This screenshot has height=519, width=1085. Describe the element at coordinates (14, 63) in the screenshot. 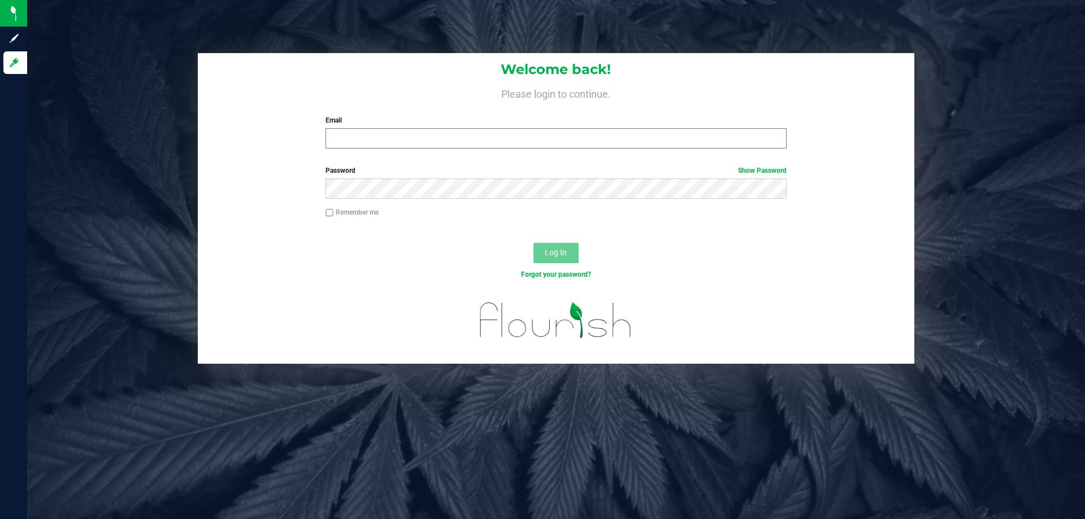

I see `inline-svg: Log in` at that location.